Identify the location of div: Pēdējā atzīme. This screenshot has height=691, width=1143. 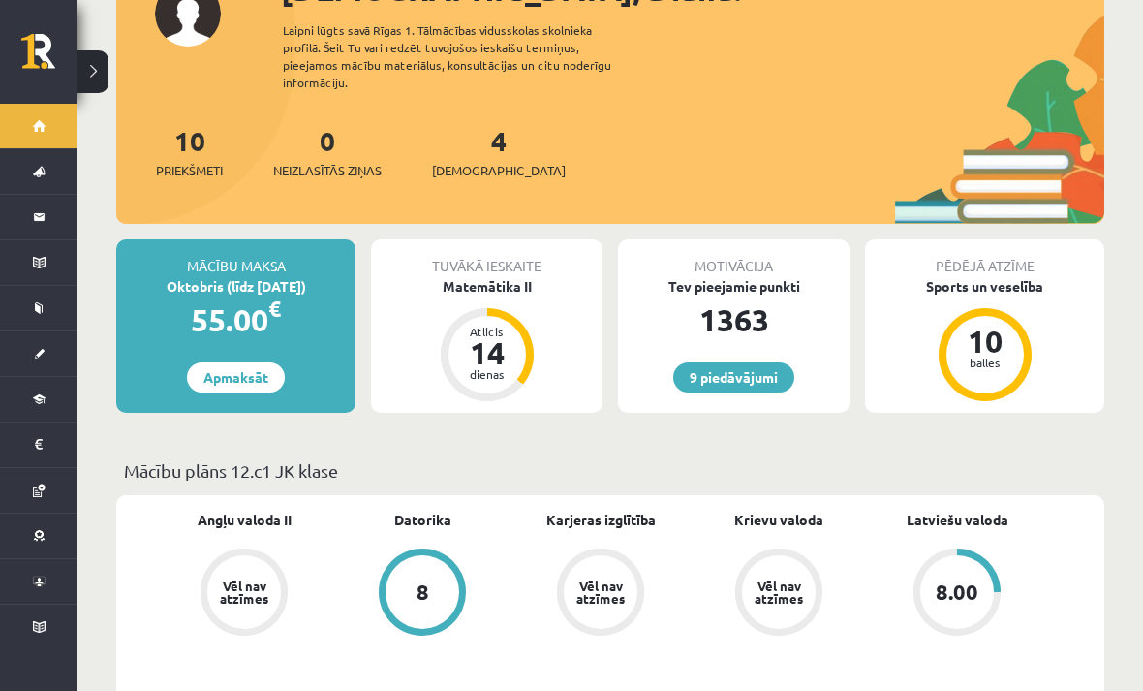
(984, 258).